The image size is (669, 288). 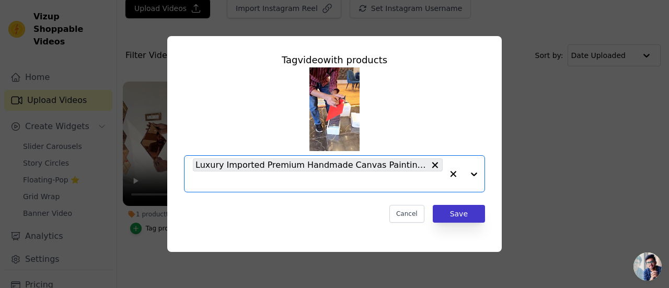 I want to click on img: tn-29cdce91c8034a9486b46c4182993e7f.png, so click(x=334, y=109).